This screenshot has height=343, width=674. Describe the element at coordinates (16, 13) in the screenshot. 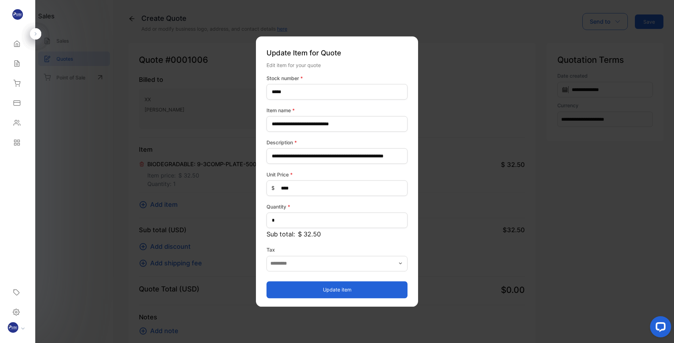

I see `button: Open LiveChat chat widget` at that location.